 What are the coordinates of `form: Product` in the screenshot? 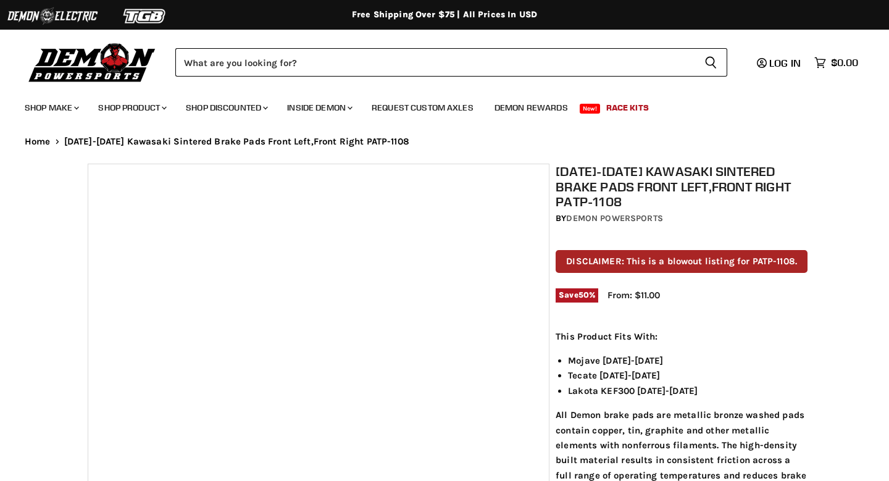 It's located at (451, 62).